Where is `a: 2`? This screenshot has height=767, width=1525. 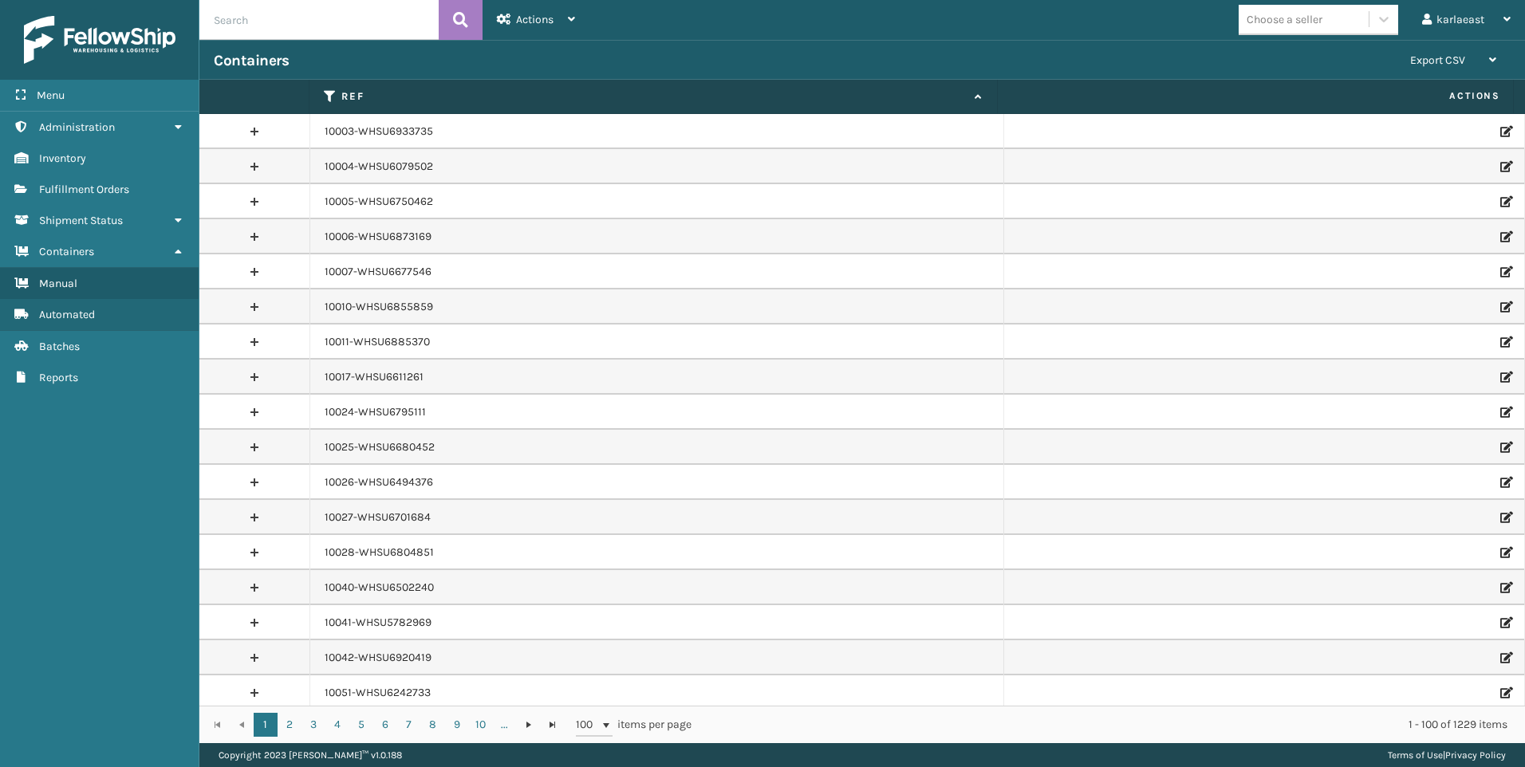
a: 2 is located at coordinates (290, 725).